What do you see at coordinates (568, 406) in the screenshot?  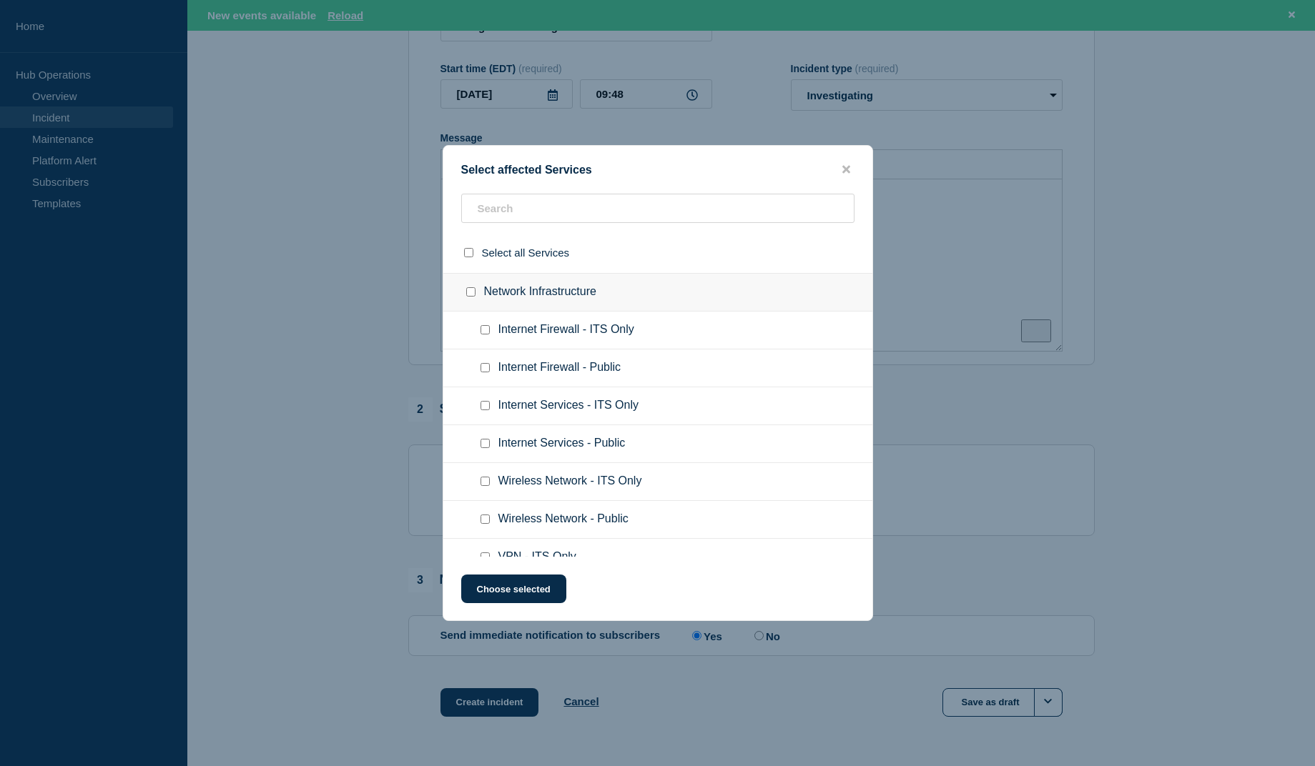 I see `span: Internet Services - ITS Only` at bounding box center [568, 406].